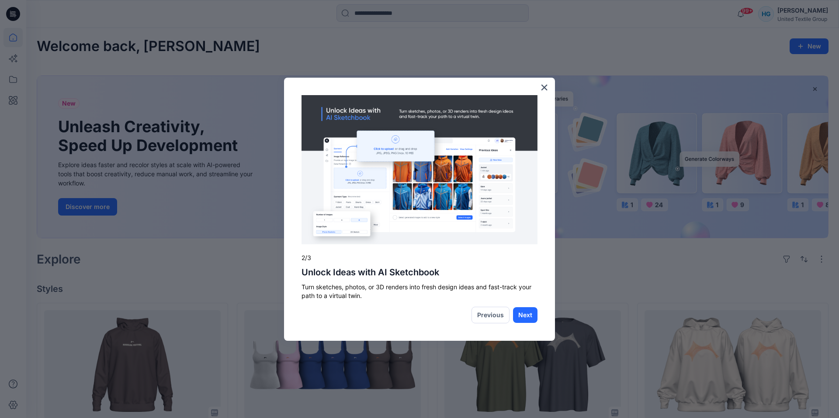 The image size is (839, 418). What do you see at coordinates (419, 273) in the screenshot?
I see `h2: Unlock Ideas with AI Sketchbook` at bounding box center [419, 273].